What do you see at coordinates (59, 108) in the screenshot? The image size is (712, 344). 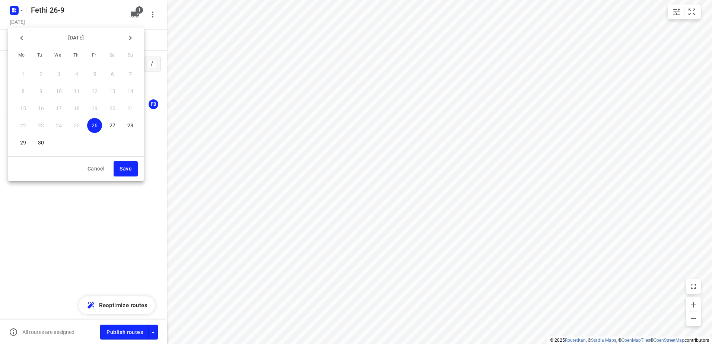 I see `p: 17` at bounding box center [59, 108].